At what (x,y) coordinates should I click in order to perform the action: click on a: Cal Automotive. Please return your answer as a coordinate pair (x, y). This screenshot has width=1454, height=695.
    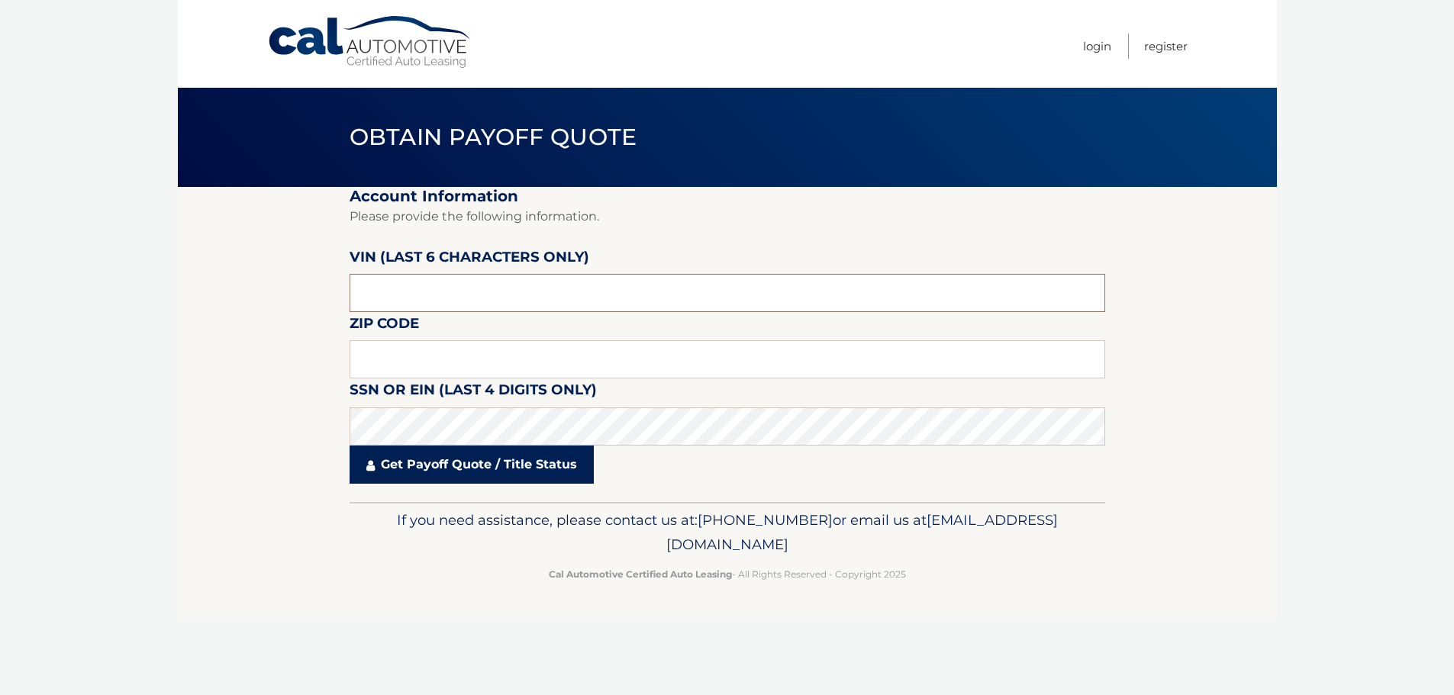
    Looking at the image, I should click on (370, 42).